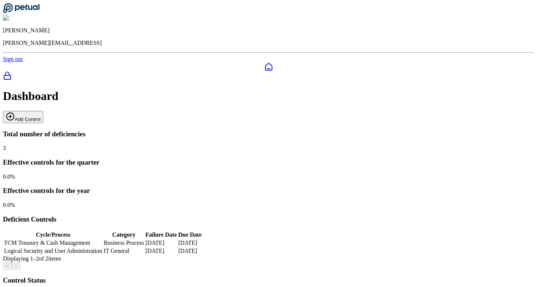 This screenshot has width=537, height=287. What do you see at coordinates (4, 148) in the screenshot?
I see `span: 3` at bounding box center [4, 148].